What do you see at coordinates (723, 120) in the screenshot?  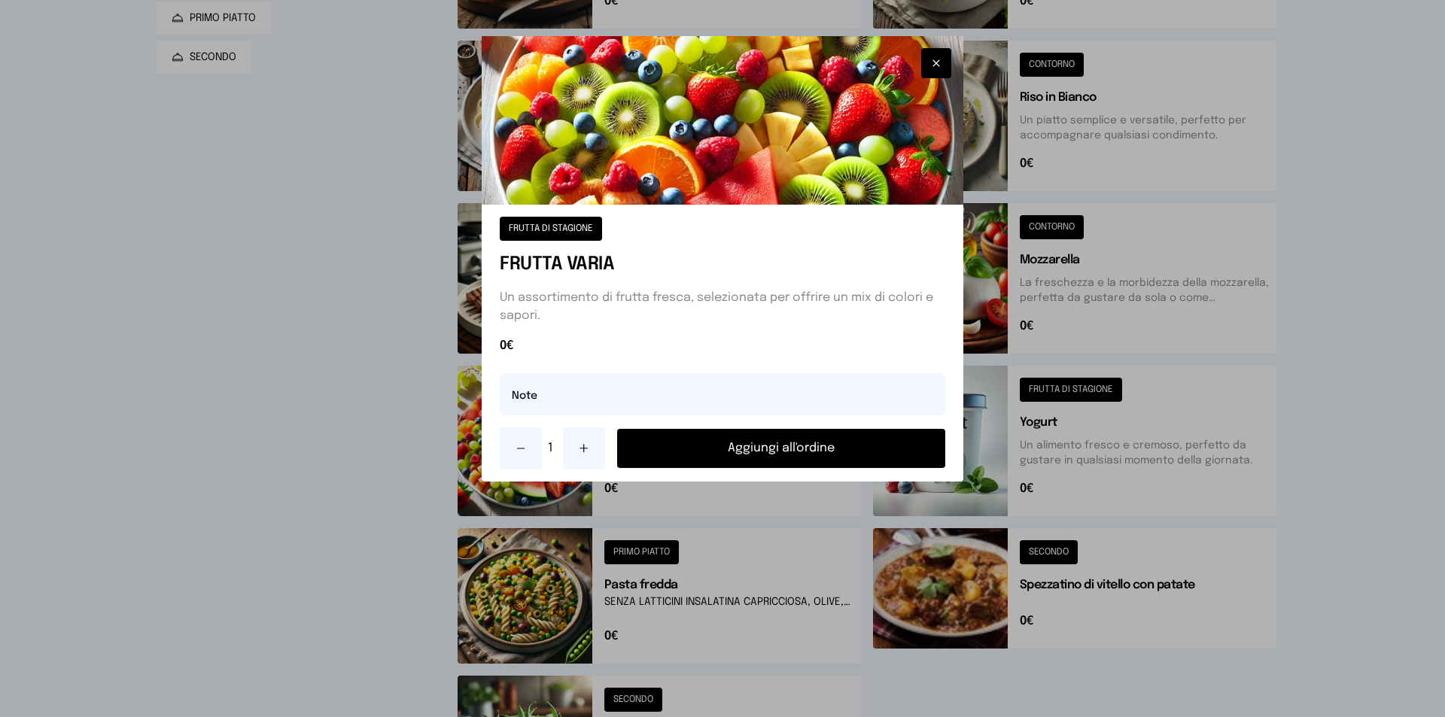 I see `img: FRUTTA VARIA` at bounding box center [723, 120].